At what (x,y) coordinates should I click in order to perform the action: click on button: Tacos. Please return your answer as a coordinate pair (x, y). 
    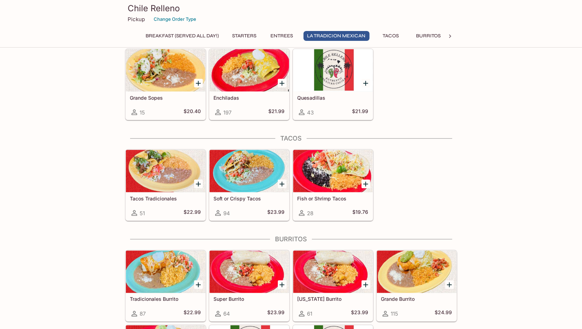
    Looking at the image, I should click on (391, 36).